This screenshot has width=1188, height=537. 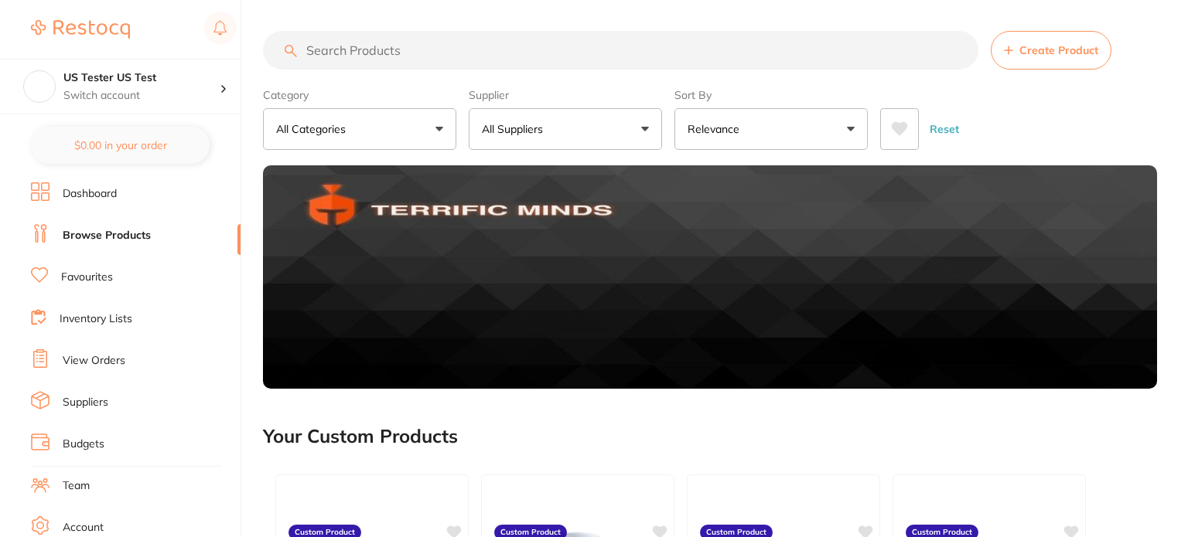 What do you see at coordinates (360, 129) in the screenshot?
I see `button: All Categories` at bounding box center [360, 129].